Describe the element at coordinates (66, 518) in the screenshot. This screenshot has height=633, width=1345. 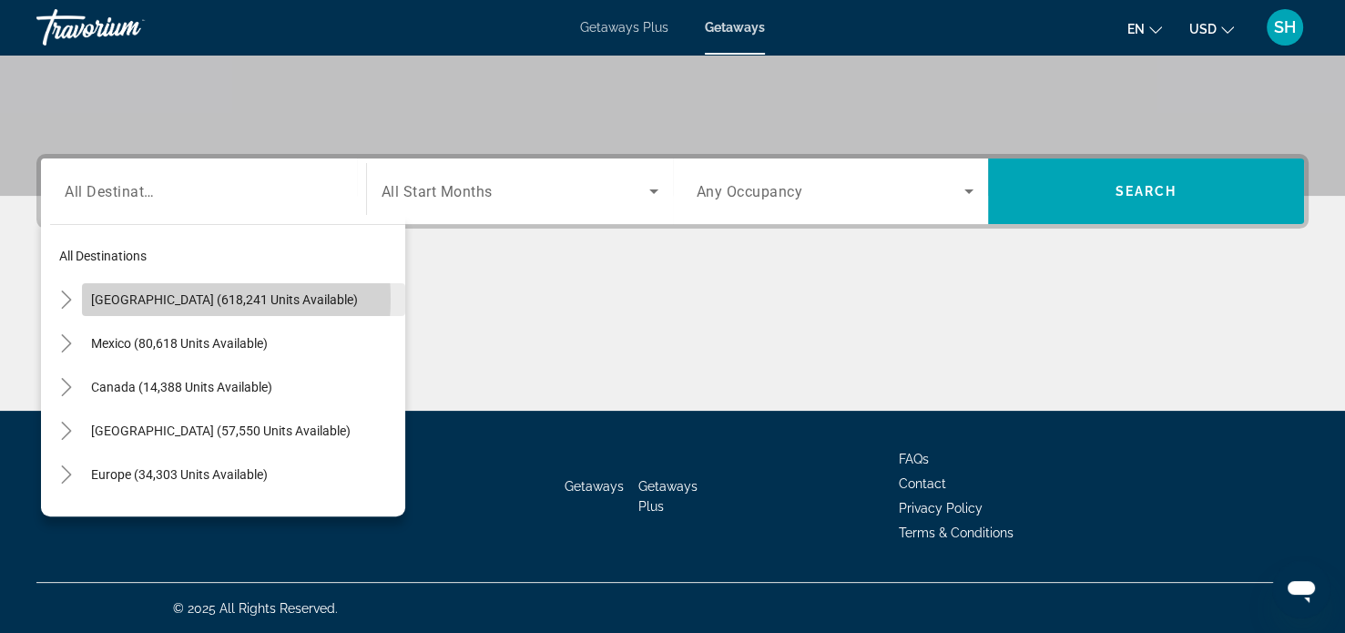
I see `button: Toggle Australia (3,283 units available)` at that location.